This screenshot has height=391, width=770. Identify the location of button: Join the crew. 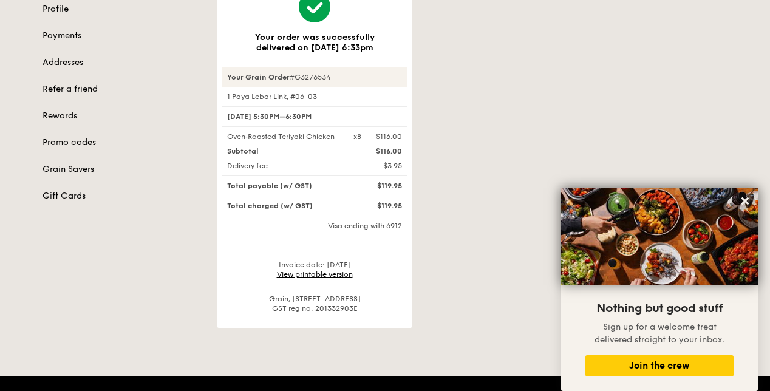
(660, 366).